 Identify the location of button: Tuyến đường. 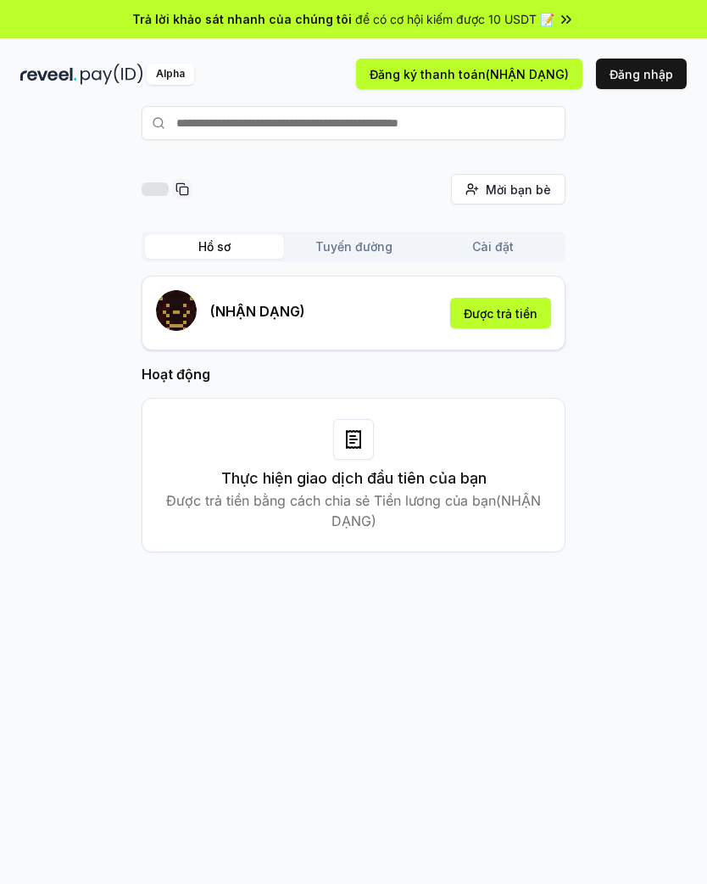
(354, 247).